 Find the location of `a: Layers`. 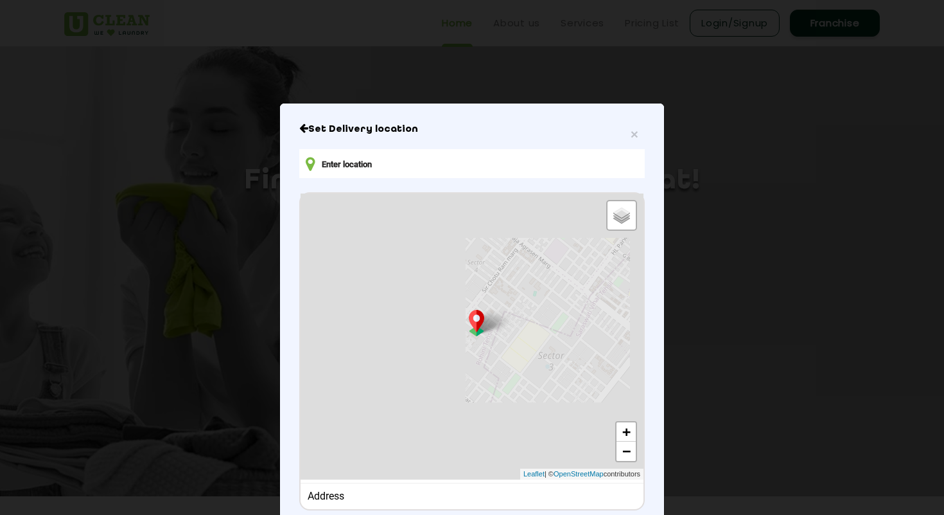

a: Layers is located at coordinates (622, 215).